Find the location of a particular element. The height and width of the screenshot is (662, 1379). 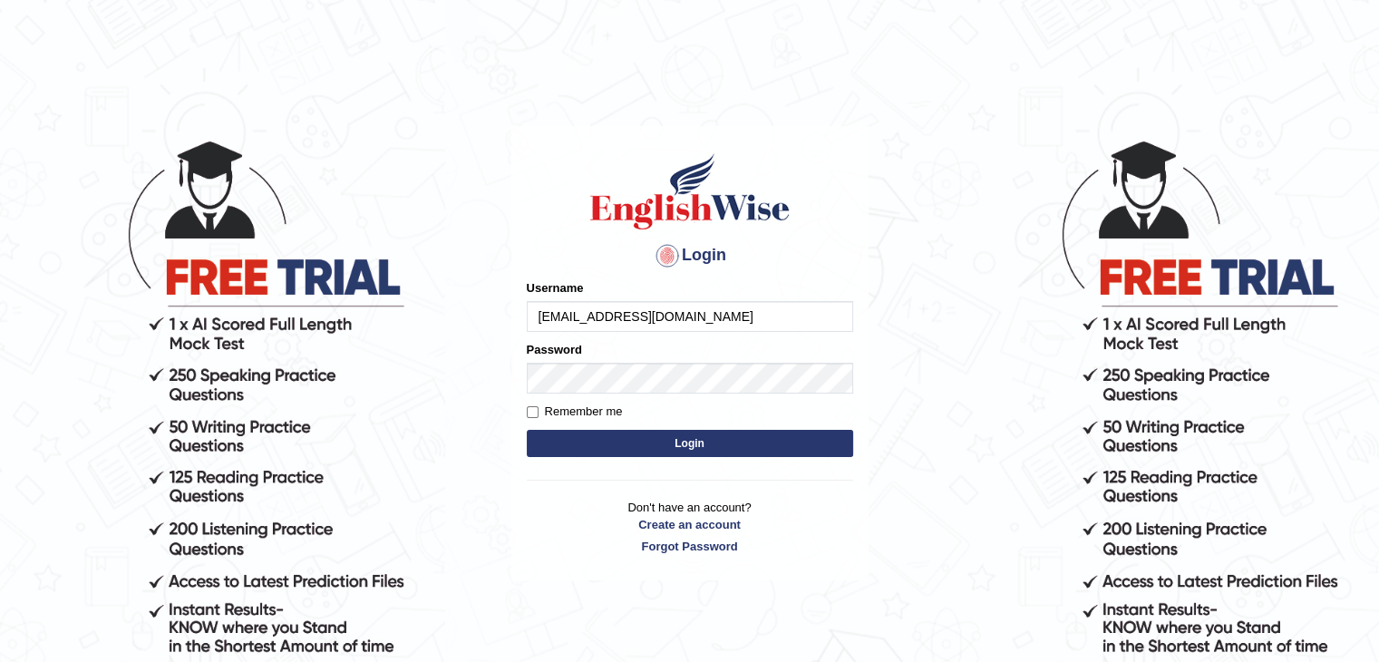

img: Logo of English Wise sign in for intelligent practice with AI is located at coordinates (690, 191).